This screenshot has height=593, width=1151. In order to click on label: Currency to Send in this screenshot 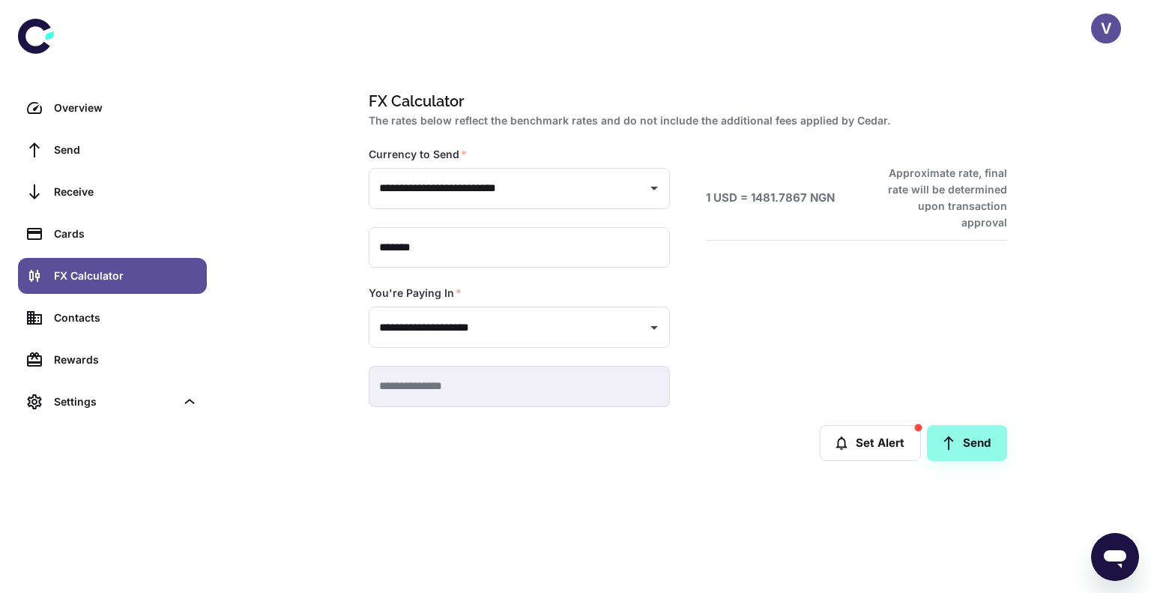, I will do `click(418, 154)`.